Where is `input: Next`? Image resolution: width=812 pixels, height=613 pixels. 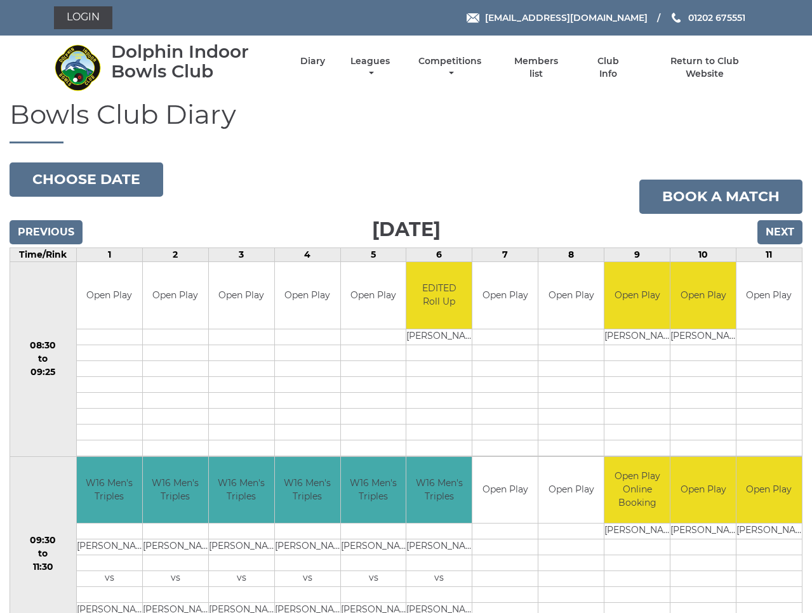
input: Next is located at coordinates (780, 232).